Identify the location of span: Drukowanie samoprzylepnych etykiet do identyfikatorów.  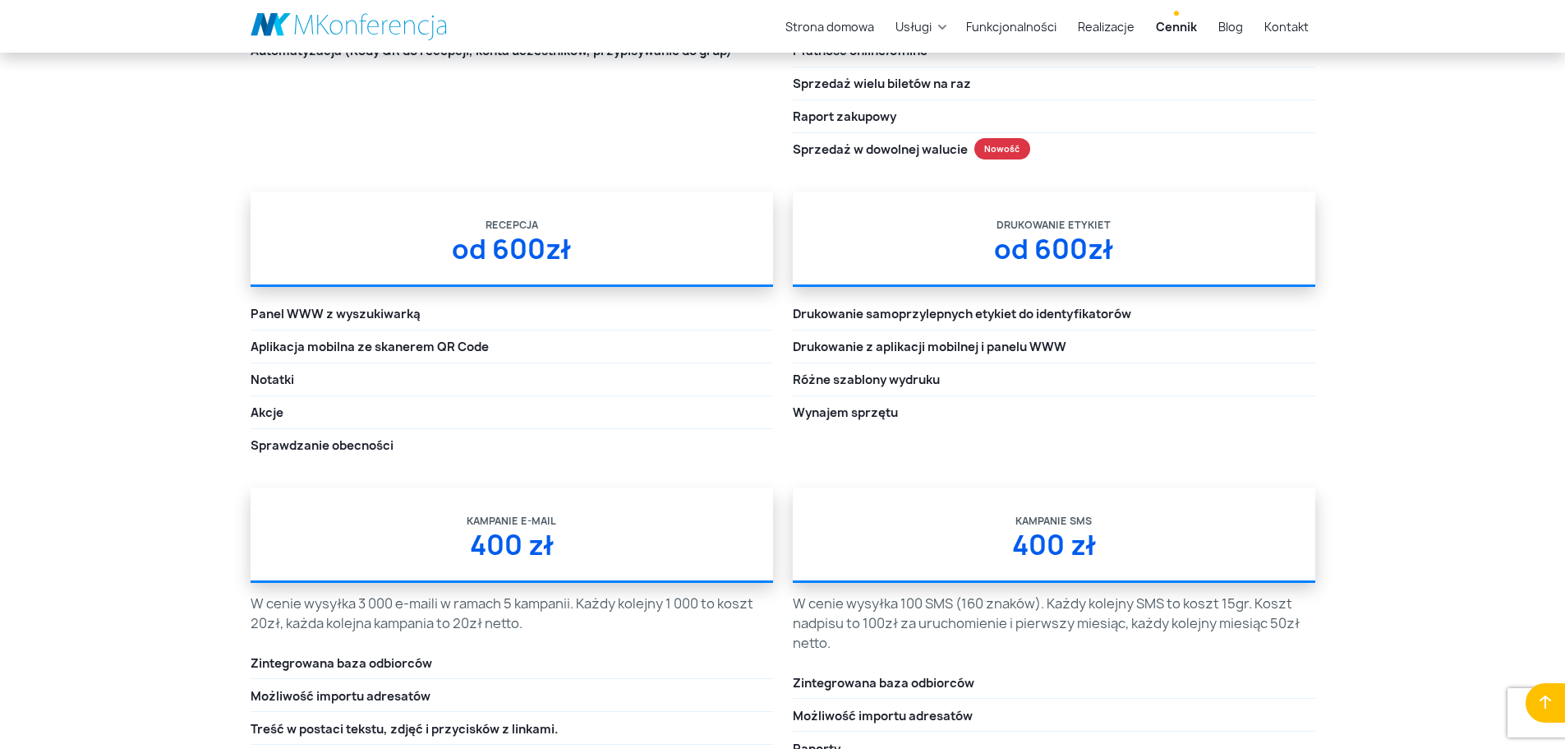
(962, 315).